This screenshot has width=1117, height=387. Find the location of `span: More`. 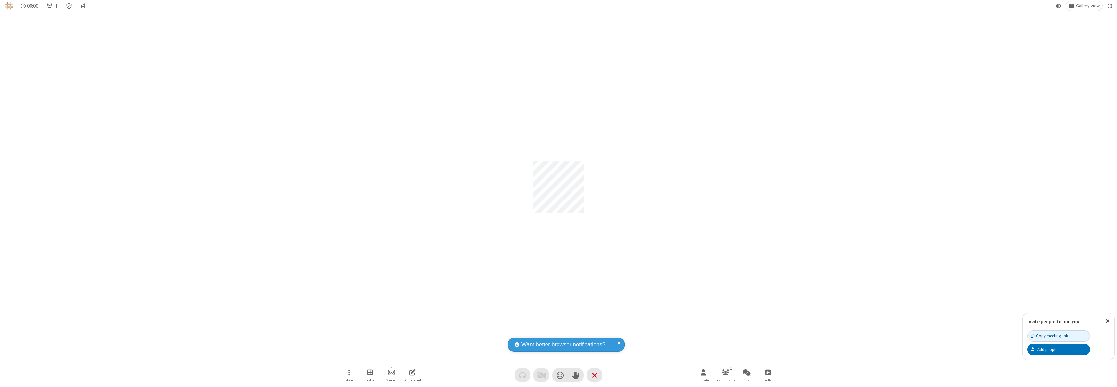

span: More is located at coordinates (349, 380).